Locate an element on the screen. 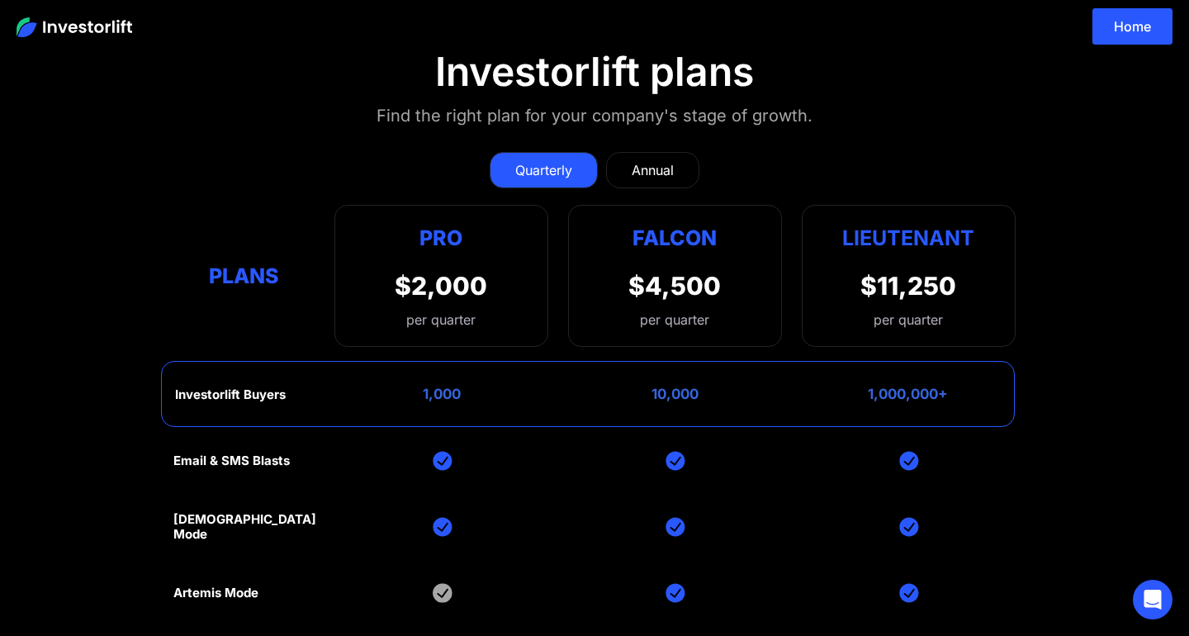  div: Open Intercom Messenger is located at coordinates (1152, 599).